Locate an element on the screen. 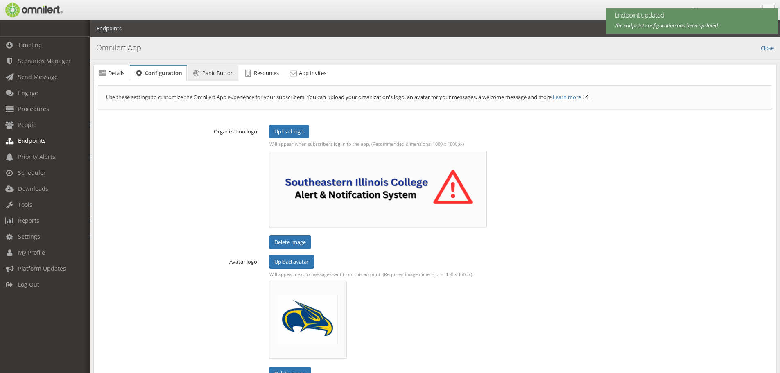  a: Resources is located at coordinates (261, 73).